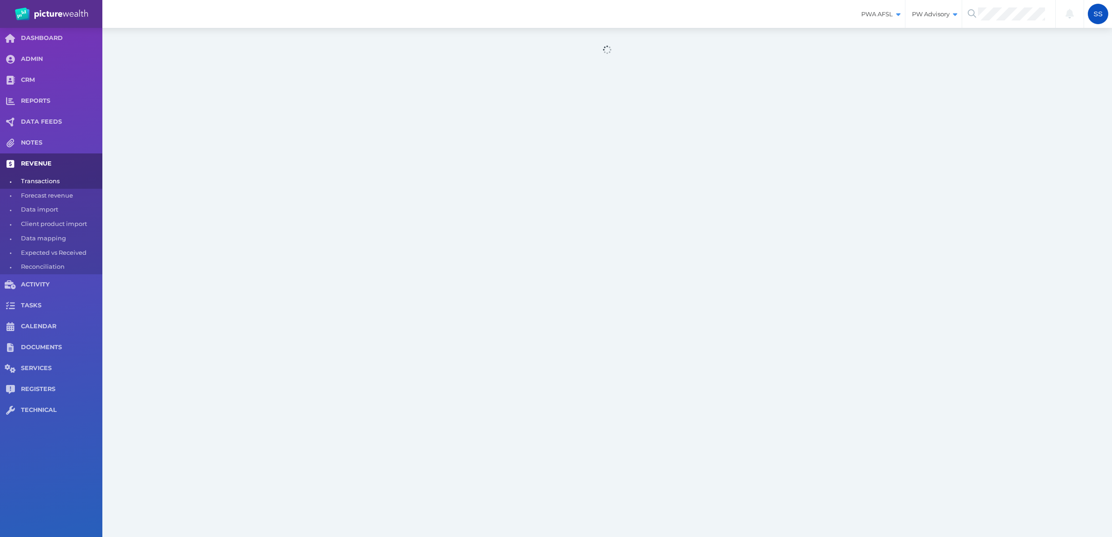 The height and width of the screenshot is (537, 1112). Describe the element at coordinates (60, 267) in the screenshot. I see `span: Reconciliation` at that location.